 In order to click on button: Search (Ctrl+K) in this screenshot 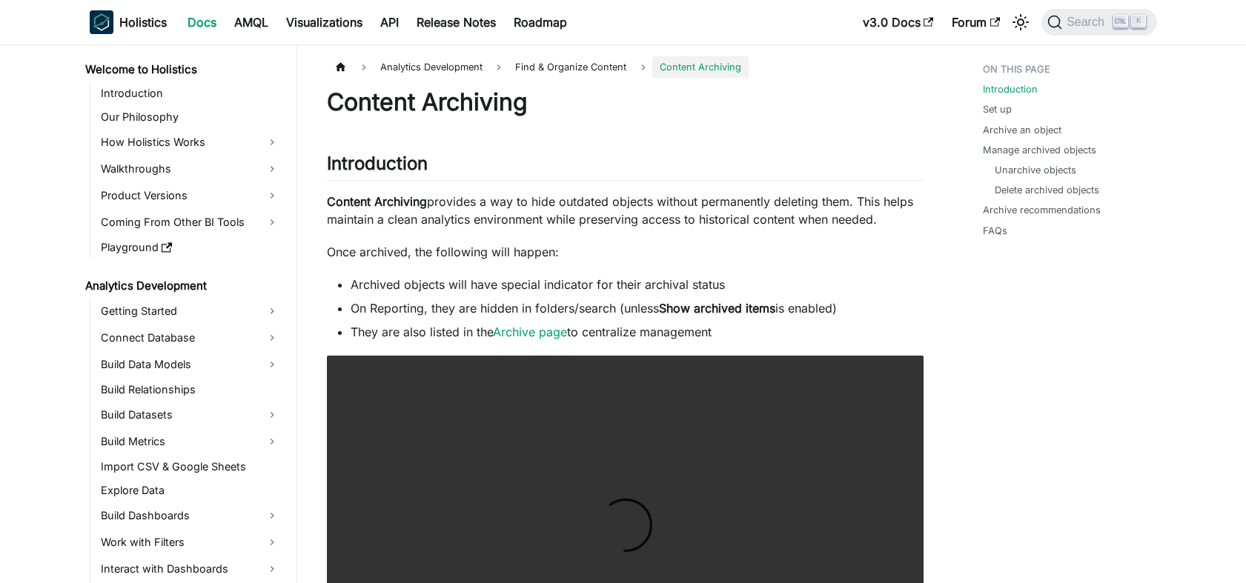, I will do `click(1098, 22)`.